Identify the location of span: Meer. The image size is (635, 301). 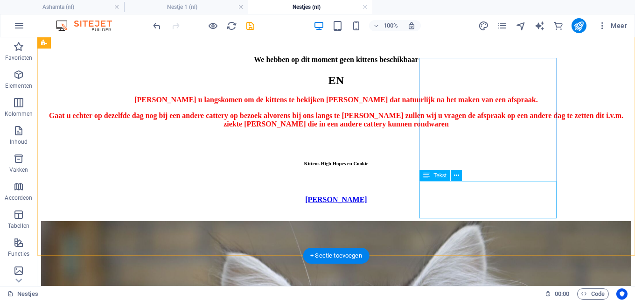
(612, 26).